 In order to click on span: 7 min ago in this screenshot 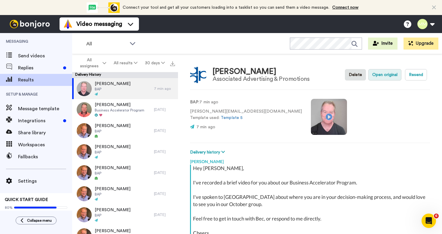, I will do `click(205, 127)`.